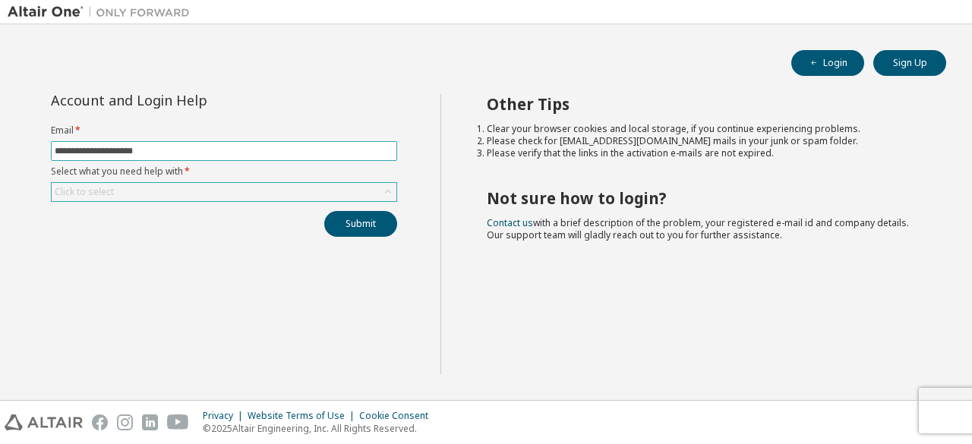 This screenshot has height=444, width=972. What do you see at coordinates (224, 172) in the screenshot?
I see `label: Select what you need help with` at bounding box center [224, 172].